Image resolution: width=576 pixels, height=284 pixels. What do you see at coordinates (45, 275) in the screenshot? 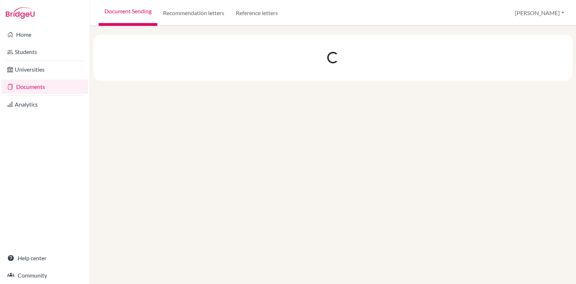
I see `a: Community` at bounding box center [45, 275].